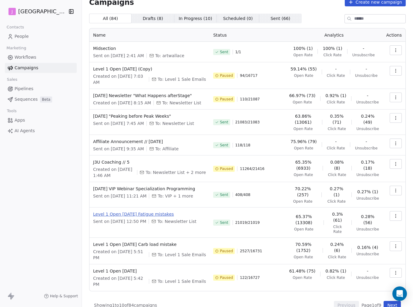 This screenshot has width=413, height=307. What do you see at coordinates (303, 220) in the screenshot?
I see `span: 65.37% (13308)` at bounding box center [303, 220].